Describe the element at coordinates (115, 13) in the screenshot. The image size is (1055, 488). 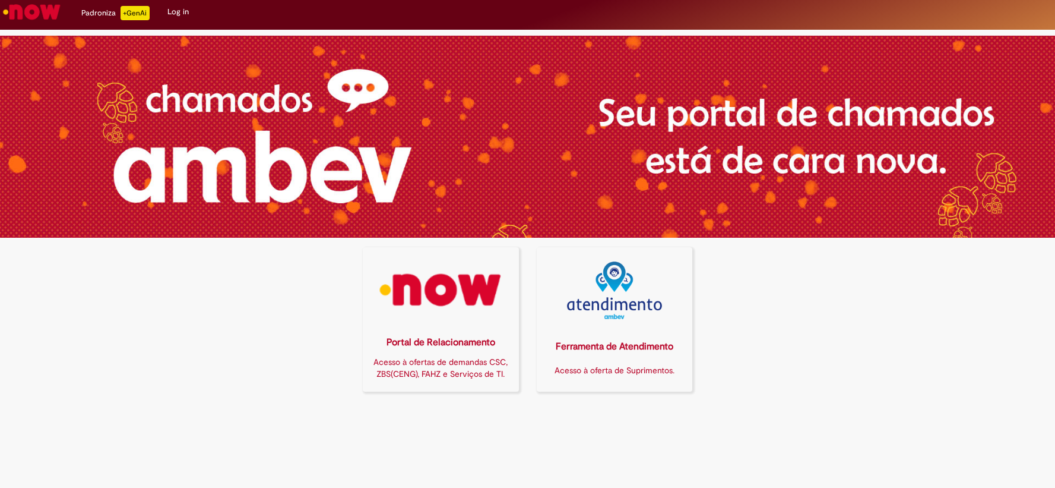
I see `div: Padroniza` at that location.